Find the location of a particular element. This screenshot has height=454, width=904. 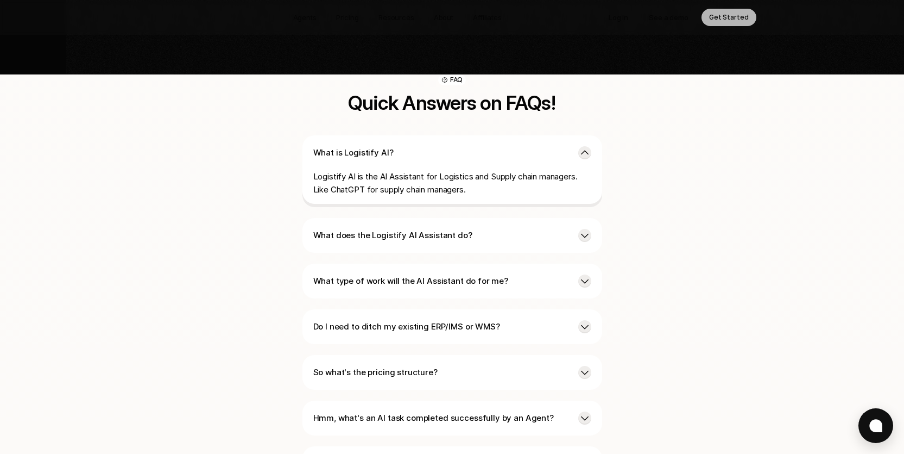

button: Open chat window is located at coordinates (876, 425).